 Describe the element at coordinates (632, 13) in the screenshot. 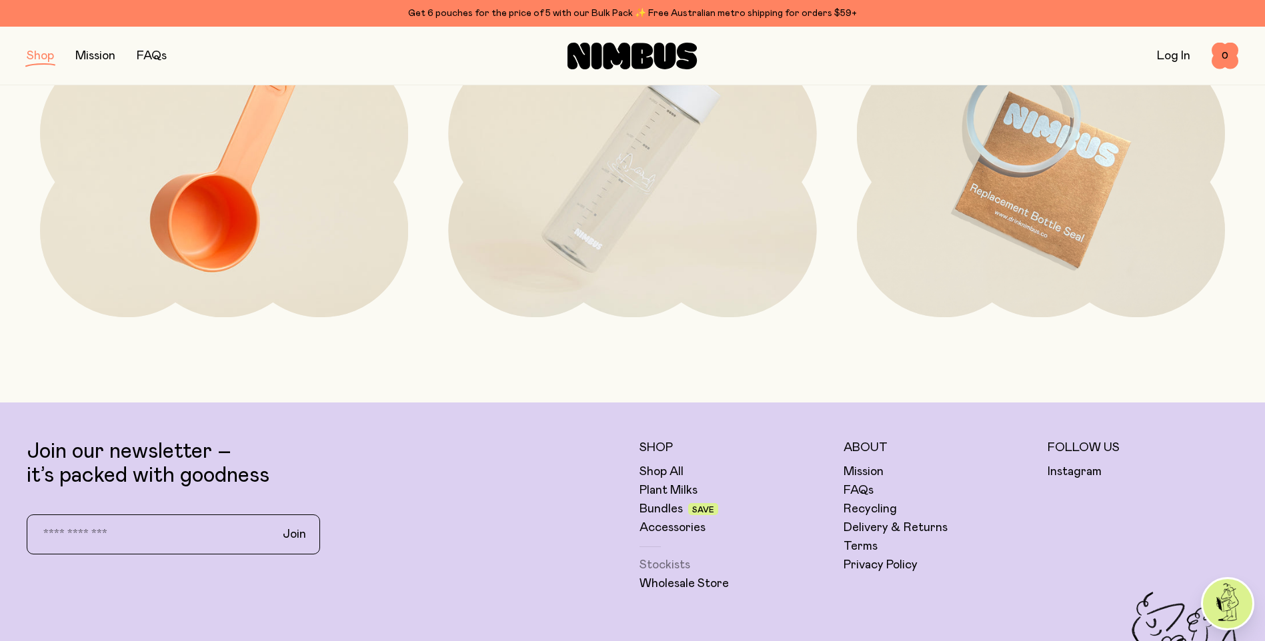

I see `div: Get 6 pouches for the price of 5 with our Bulk Pack ✨ Free Australian metro shipping for orders $59+` at that location.